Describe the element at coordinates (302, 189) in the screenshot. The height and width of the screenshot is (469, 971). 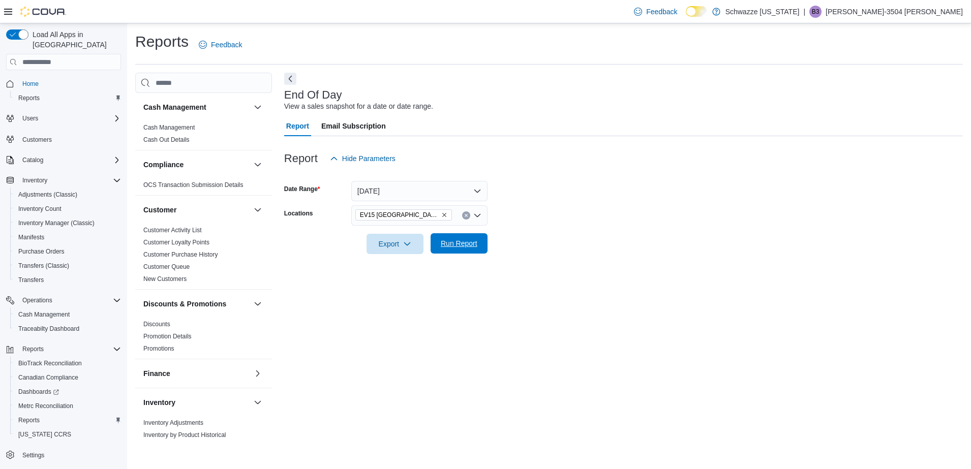
I see `label: Date Range` at that location.